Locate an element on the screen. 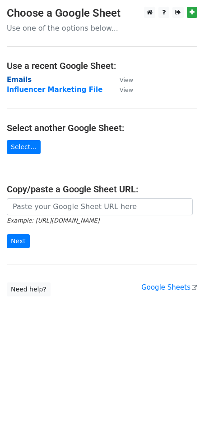  input: Next is located at coordinates (18, 241).